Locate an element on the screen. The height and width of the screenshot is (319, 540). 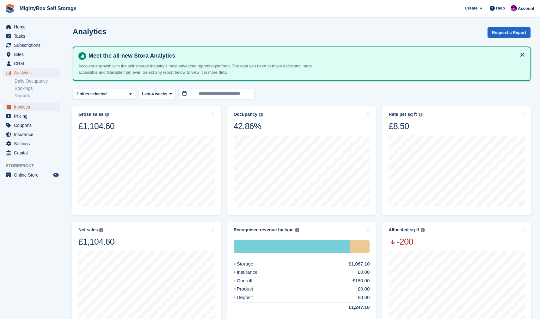
div: £8.50 is located at coordinates (405, 126).